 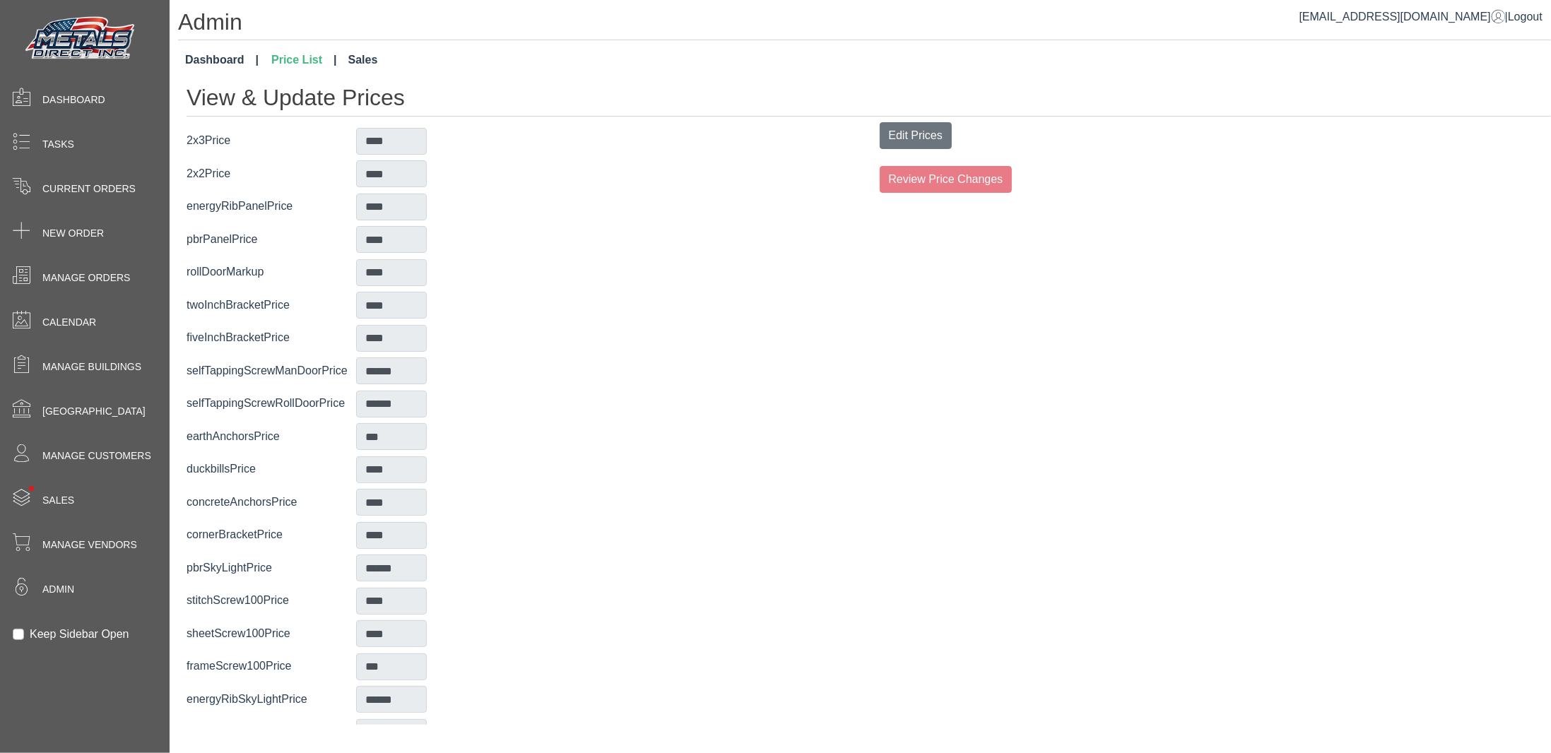 I want to click on span: Manage Orders, so click(x=86, y=278).